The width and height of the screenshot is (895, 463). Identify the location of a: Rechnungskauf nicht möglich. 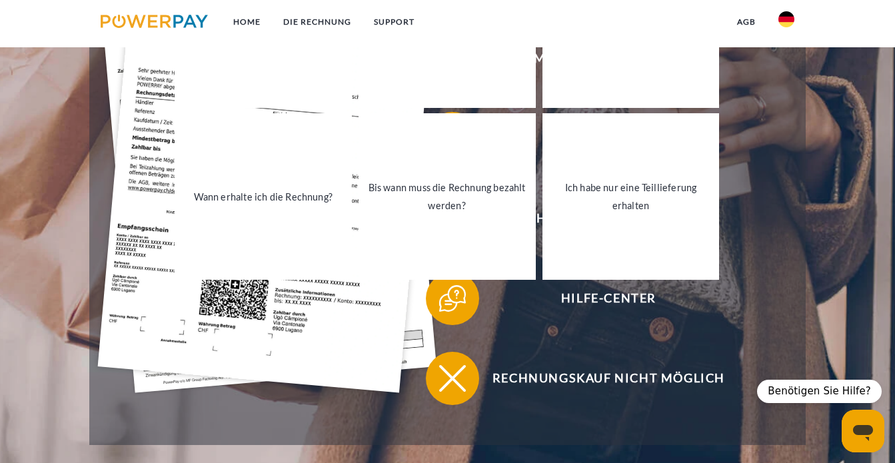
(599, 378).